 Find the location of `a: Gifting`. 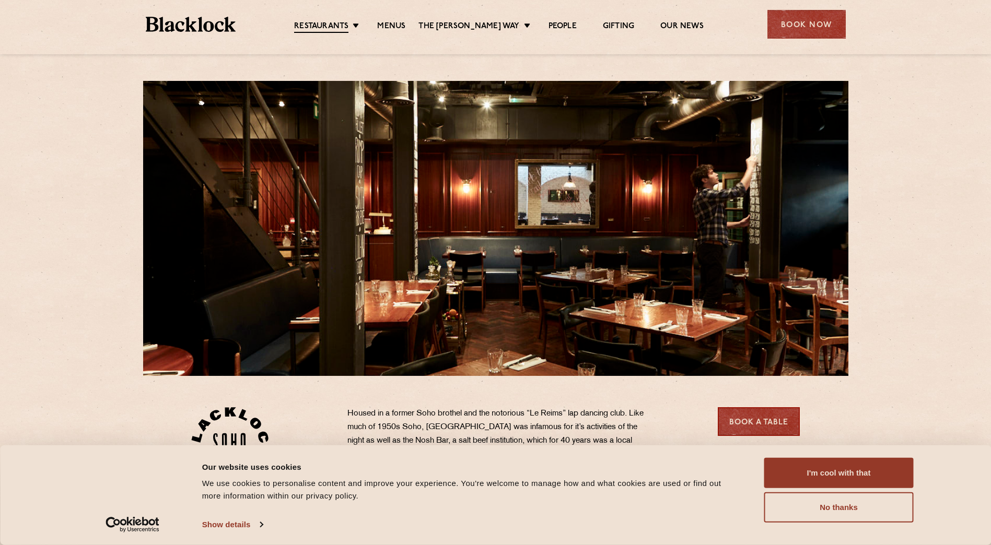

a: Gifting is located at coordinates (619, 27).